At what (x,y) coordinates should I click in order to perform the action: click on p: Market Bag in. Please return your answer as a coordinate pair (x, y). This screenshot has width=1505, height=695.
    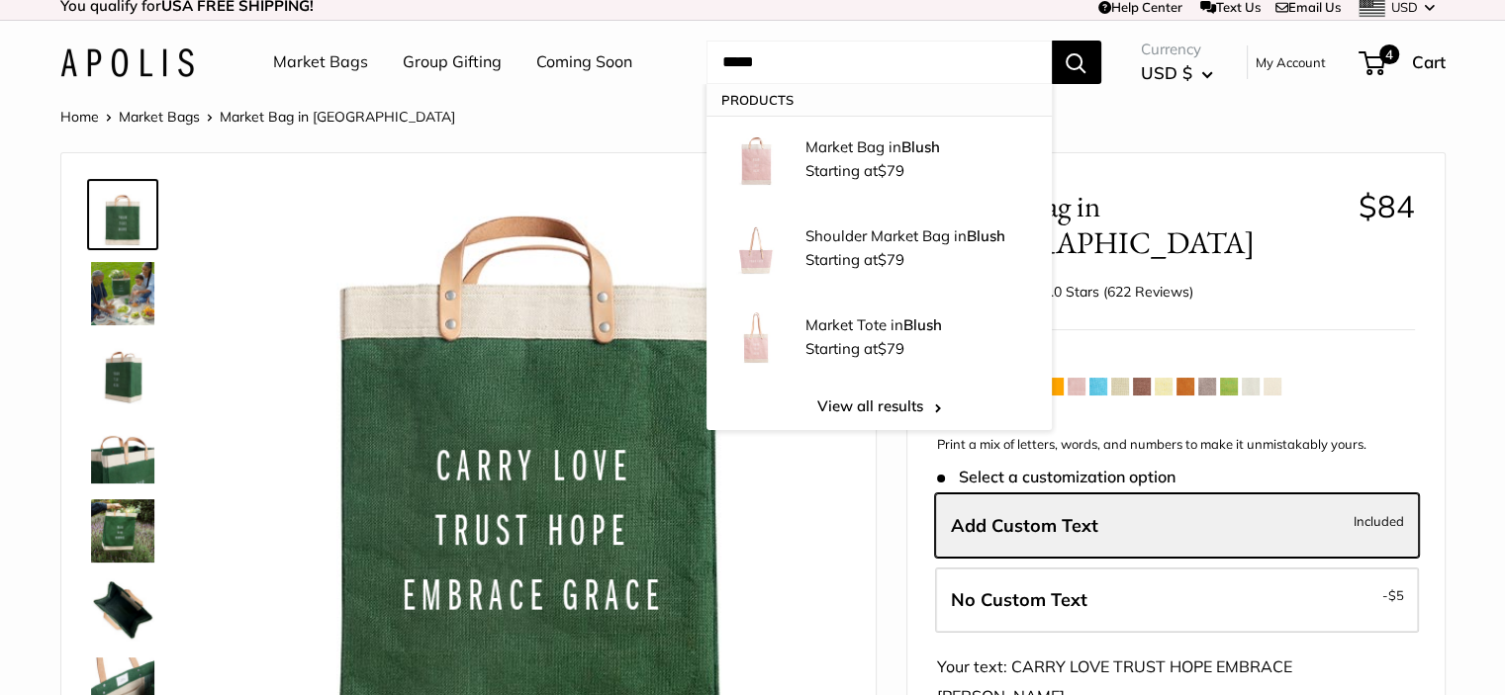
    Looking at the image, I should click on (918, 146).